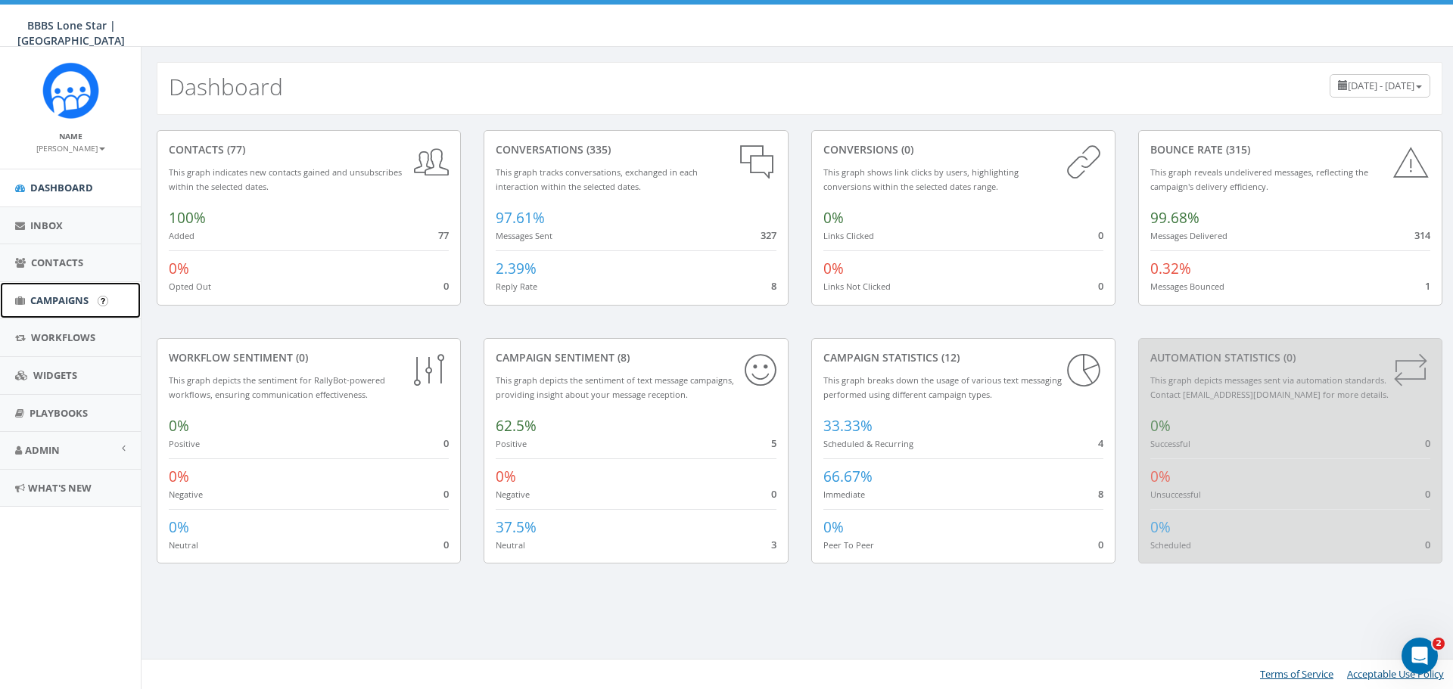 The image size is (1453, 689). I want to click on div: conversations, so click(636, 150).